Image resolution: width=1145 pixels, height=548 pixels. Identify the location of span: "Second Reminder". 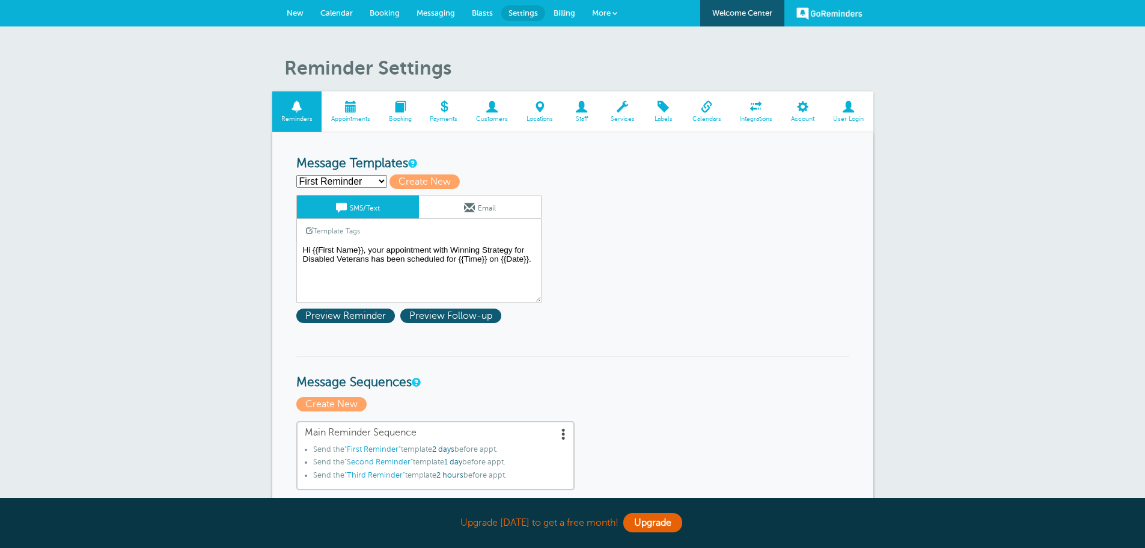
(379, 462).